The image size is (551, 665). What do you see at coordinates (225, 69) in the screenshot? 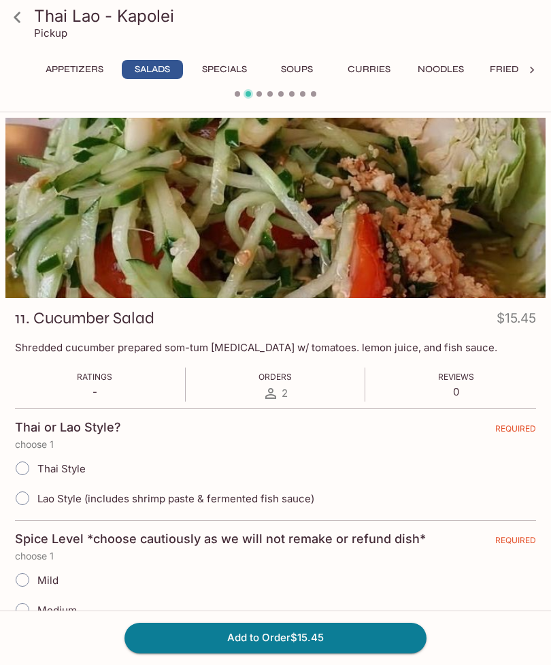
I see `button: Specials` at bounding box center [225, 69].